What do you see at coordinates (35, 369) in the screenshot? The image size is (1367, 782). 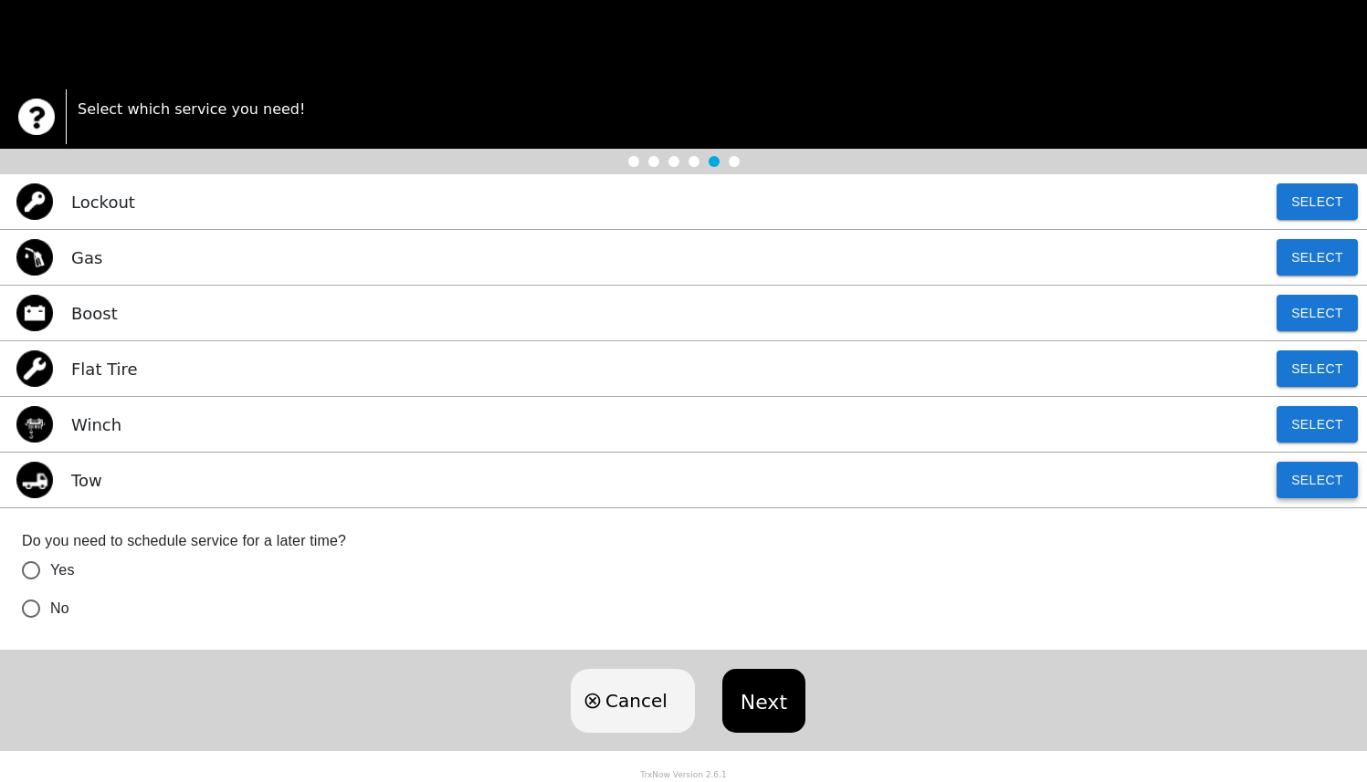 I see `img: flat tire icon` at bounding box center [35, 369].